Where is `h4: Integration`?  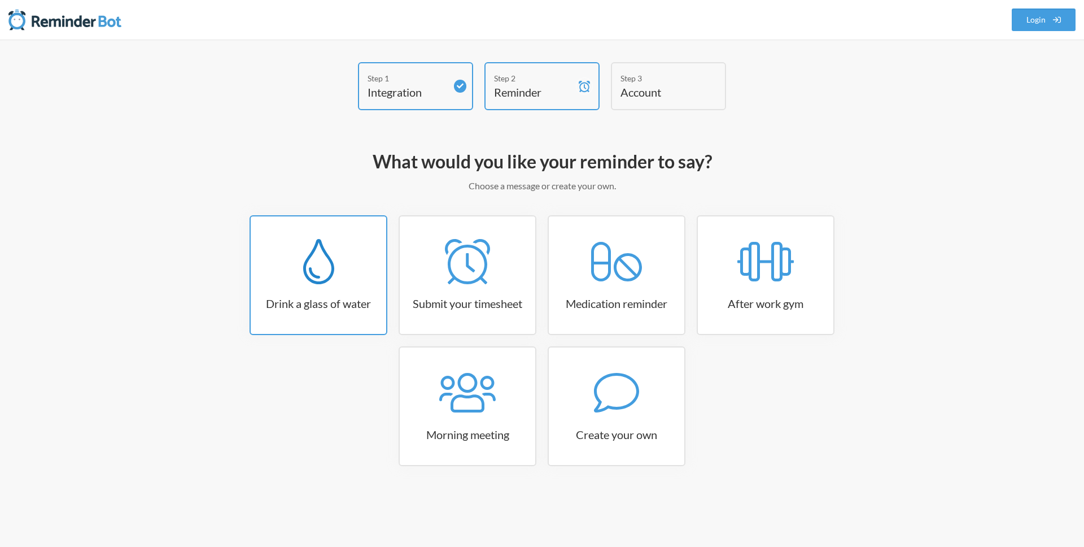 h4: Integration is located at coordinates (407, 92).